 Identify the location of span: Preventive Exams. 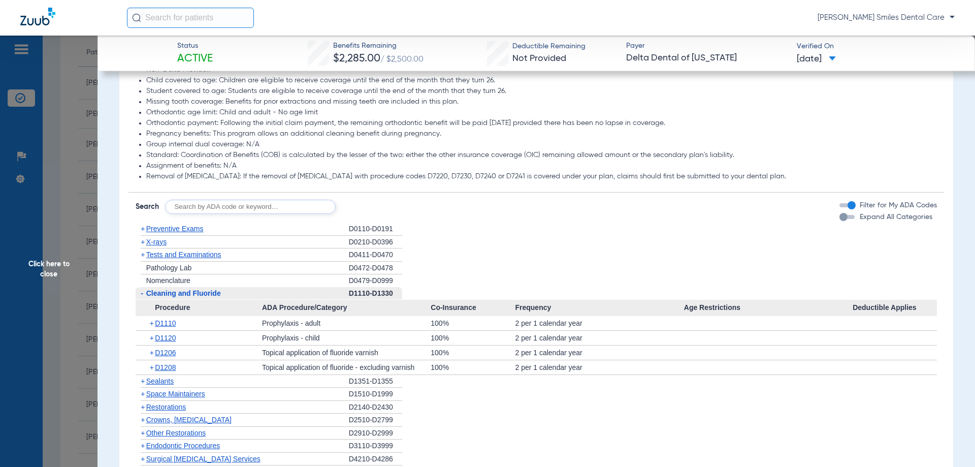
(175, 229).